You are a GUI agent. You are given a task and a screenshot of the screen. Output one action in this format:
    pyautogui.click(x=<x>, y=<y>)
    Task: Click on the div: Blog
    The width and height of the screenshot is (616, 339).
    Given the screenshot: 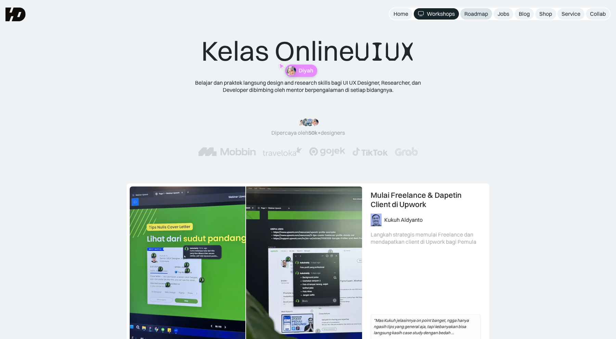 What is the action you would take?
    pyautogui.click(x=524, y=14)
    